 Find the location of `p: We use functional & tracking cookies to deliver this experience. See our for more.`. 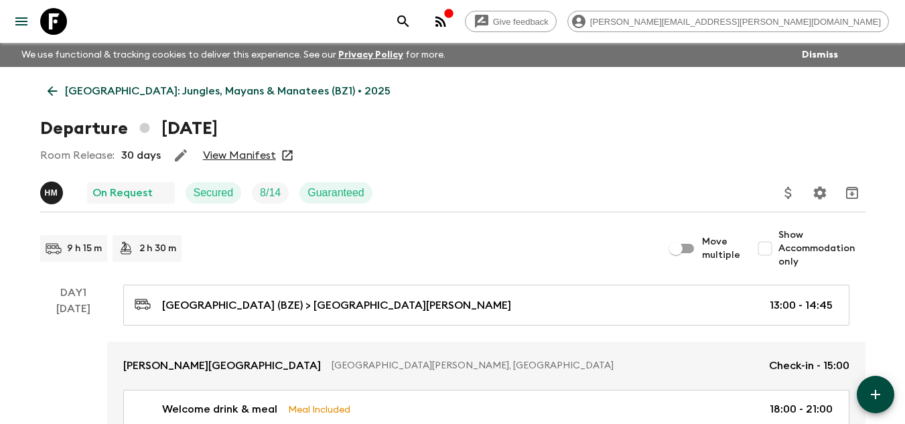

p: We use functional & tracking cookies to deliver this experience. See our for more. is located at coordinates (233, 55).